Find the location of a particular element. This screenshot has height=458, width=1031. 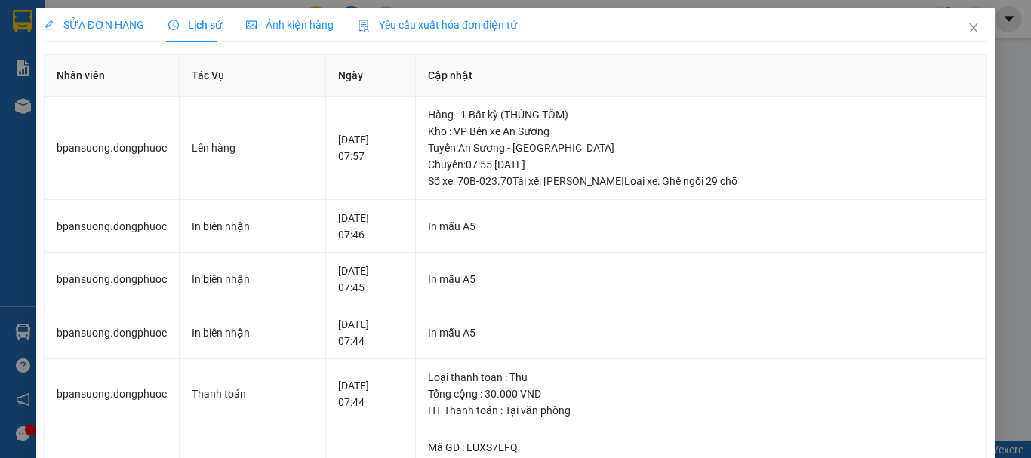

button: Close is located at coordinates (974, 29).